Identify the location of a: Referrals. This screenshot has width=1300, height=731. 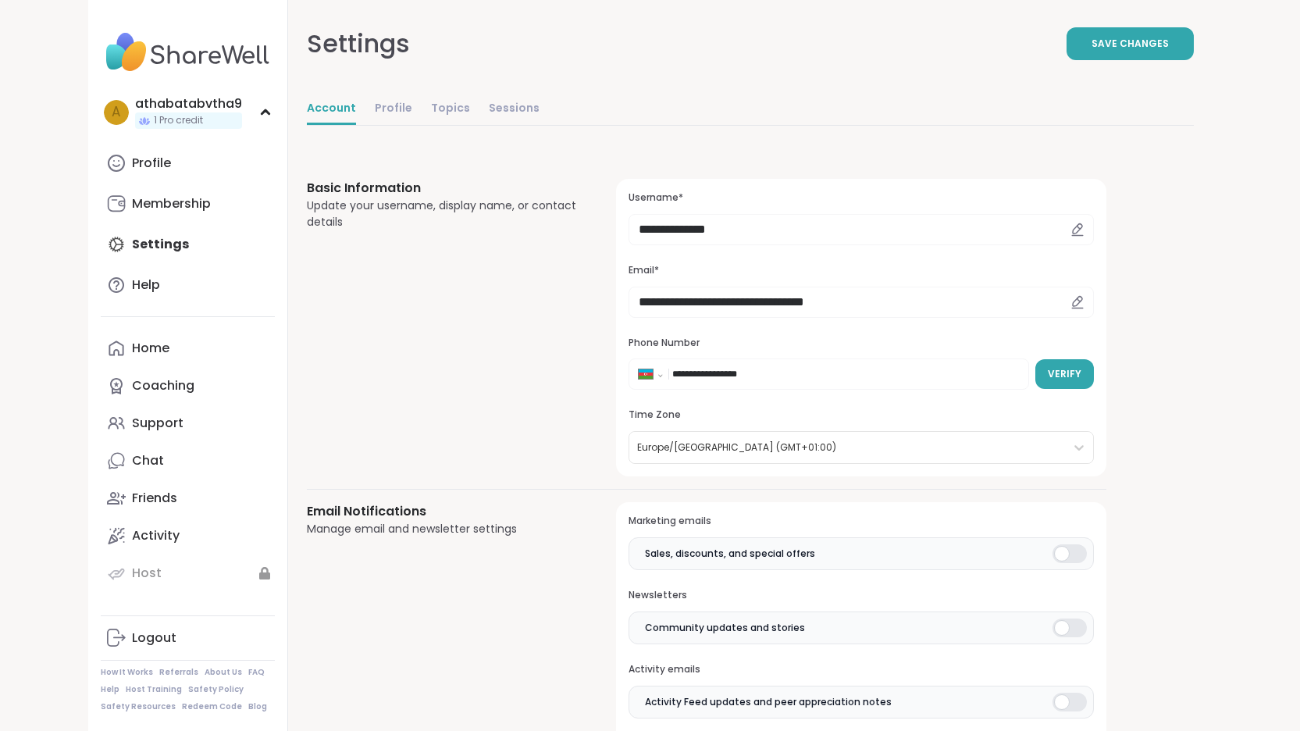
(179, 672).